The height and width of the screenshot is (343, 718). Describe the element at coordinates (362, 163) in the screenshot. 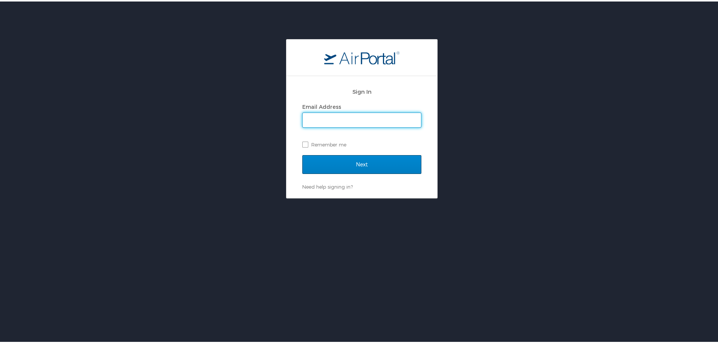

I see `input: Next` at that location.